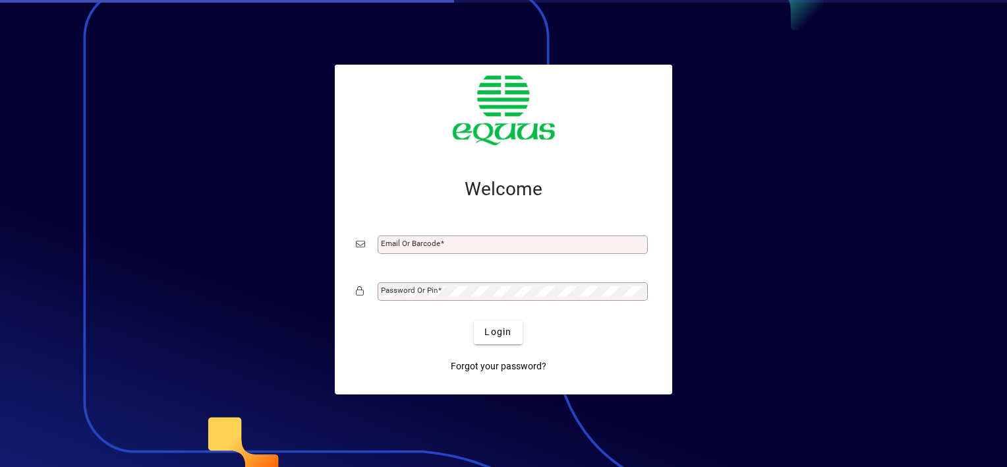 The image size is (1007, 467). Describe the element at coordinates (409, 290) in the screenshot. I see `mat-label: Password or Pin` at that location.